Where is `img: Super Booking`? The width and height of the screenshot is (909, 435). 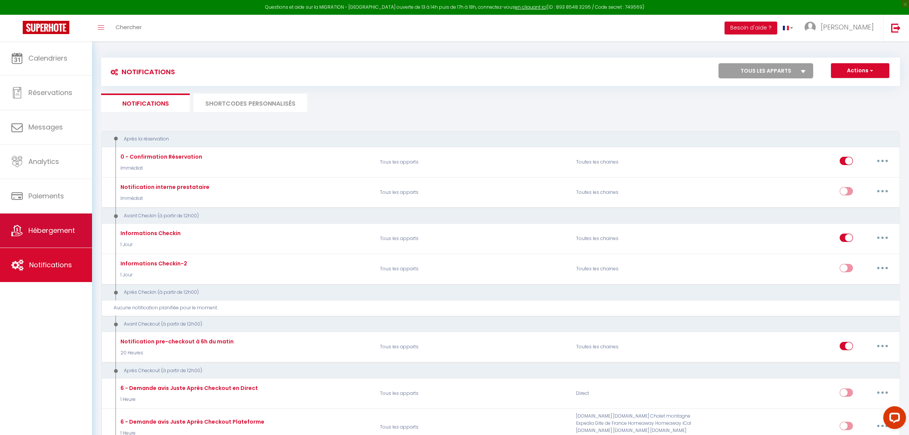
img: Super Booking is located at coordinates (46, 27).